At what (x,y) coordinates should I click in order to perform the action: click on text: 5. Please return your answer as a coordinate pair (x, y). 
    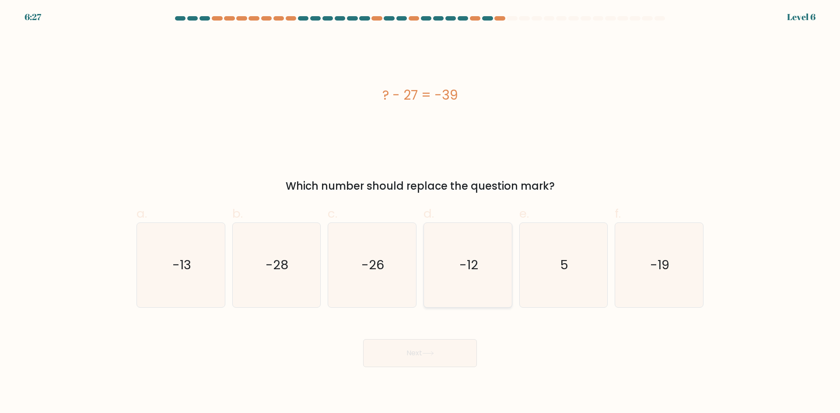
    Looking at the image, I should click on (564, 265).